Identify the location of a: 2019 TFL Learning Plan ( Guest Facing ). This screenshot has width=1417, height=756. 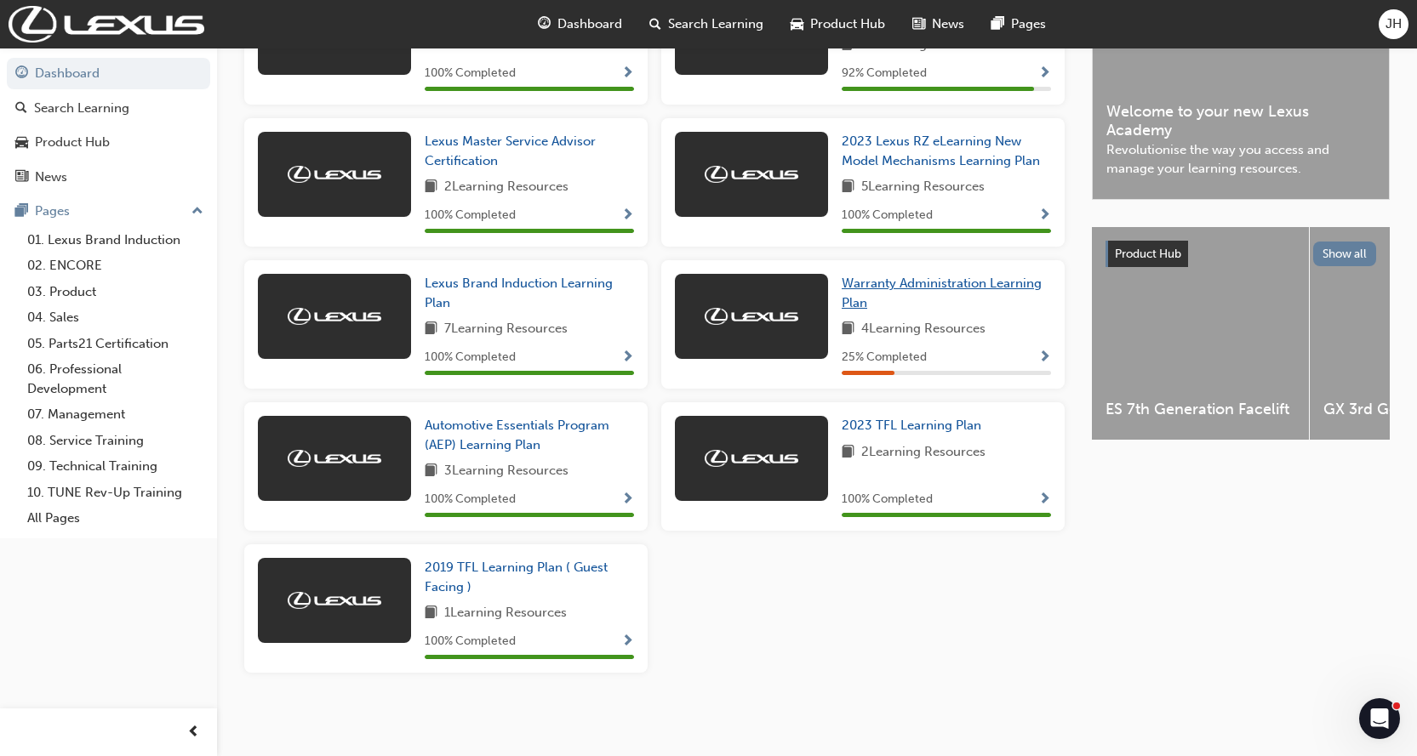
(529, 577).